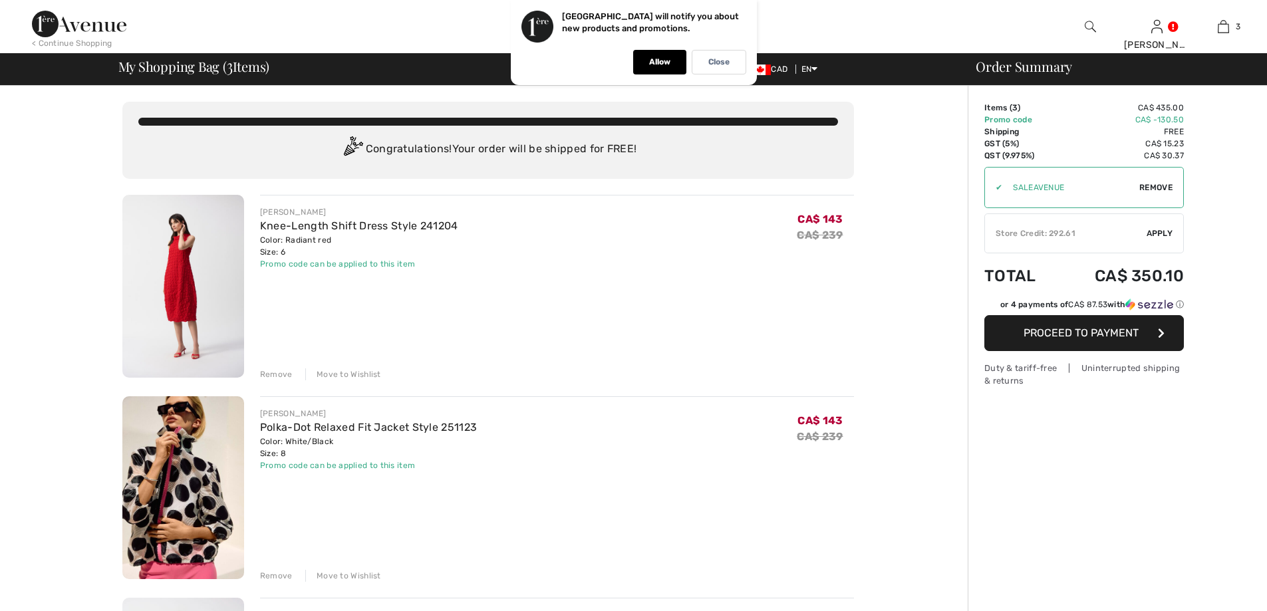  Describe the element at coordinates (1156, 27) in the screenshot. I see `img: My Info` at that location.